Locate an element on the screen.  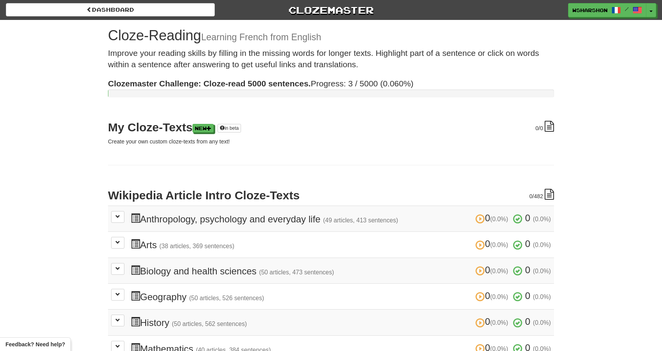
span: wsharshon is located at coordinates (590, 10).